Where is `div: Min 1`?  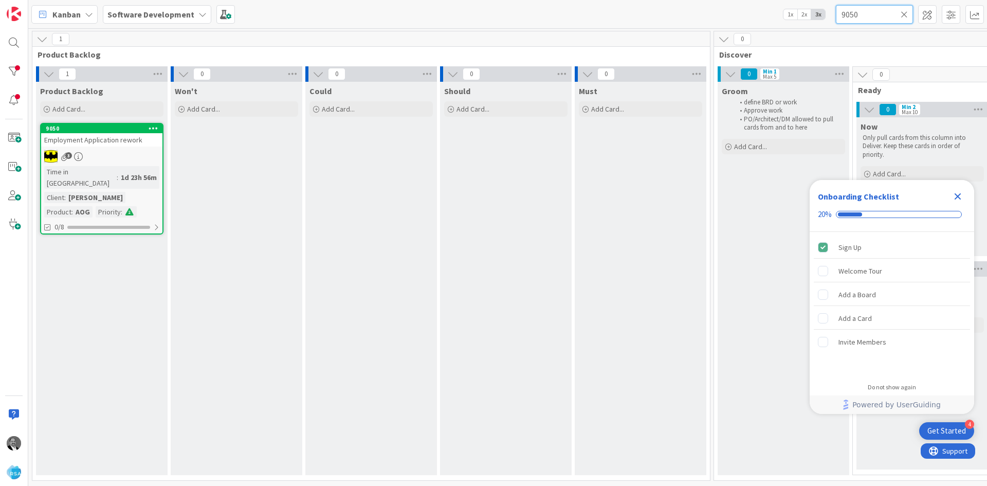 div: Min 1 is located at coordinates (769, 71).